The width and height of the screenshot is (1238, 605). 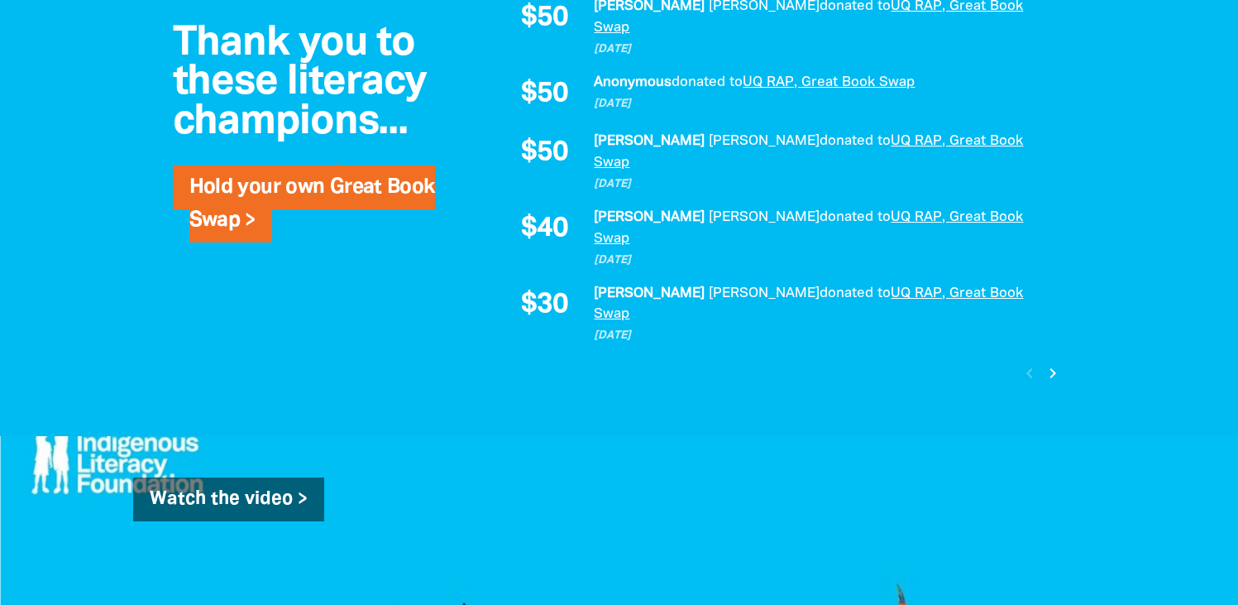 What do you see at coordinates (544, 229) in the screenshot?
I see `span: $40` at bounding box center [544, 229].